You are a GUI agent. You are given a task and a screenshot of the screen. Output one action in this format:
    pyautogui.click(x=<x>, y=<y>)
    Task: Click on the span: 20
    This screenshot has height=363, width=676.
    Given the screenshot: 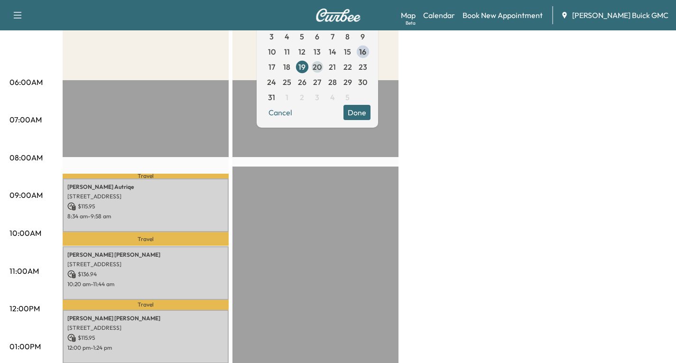 What is the action you would take?
    pyautogui.click(x=317, y=67)
    